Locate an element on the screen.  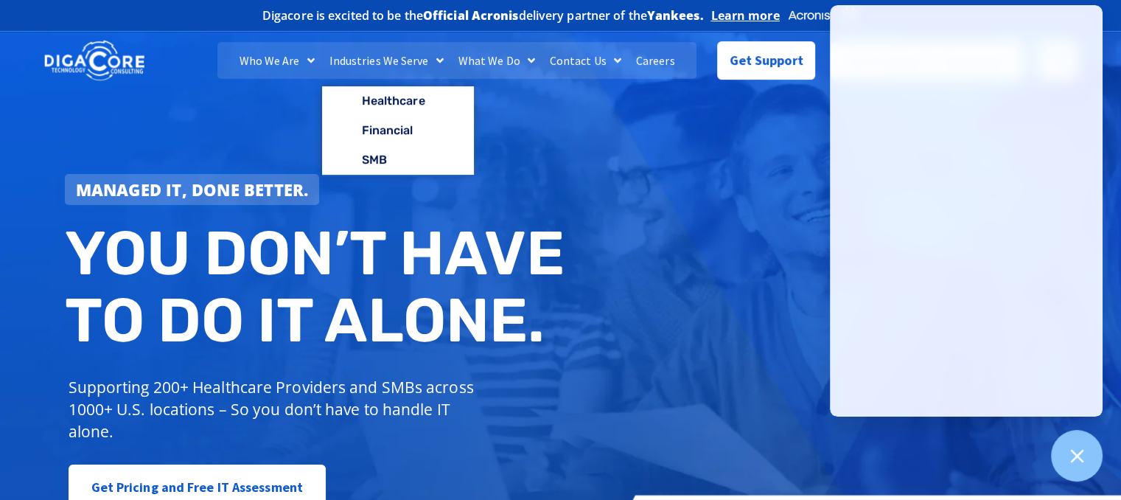
a: Who We Are is located at coordinates (277, 60).